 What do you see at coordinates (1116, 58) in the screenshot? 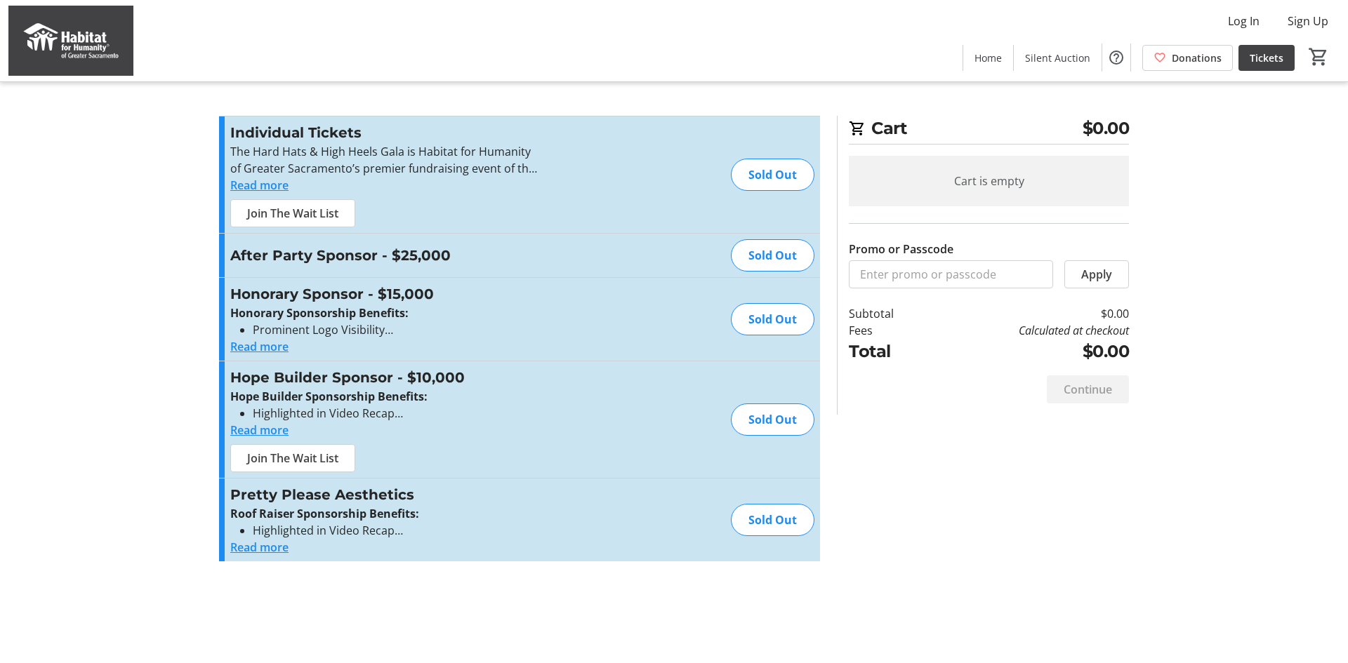
I see `button: Help` at bounding box center [1116, 58].